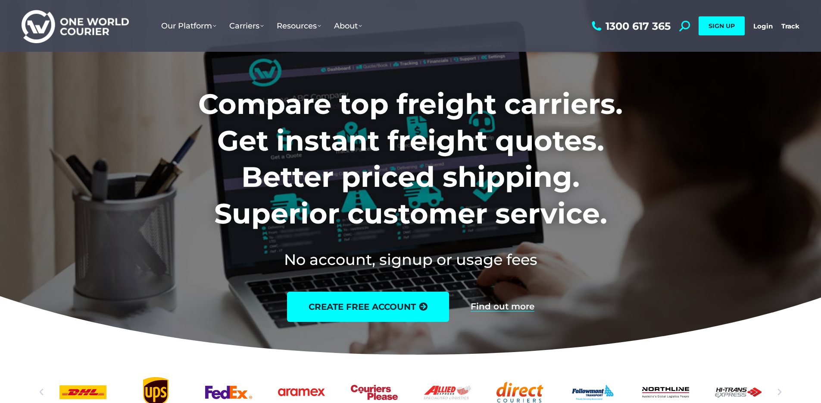 The width and height of the screenshot is (821, 403). I want to click on a: 1300 617 365, so click(630, 26).